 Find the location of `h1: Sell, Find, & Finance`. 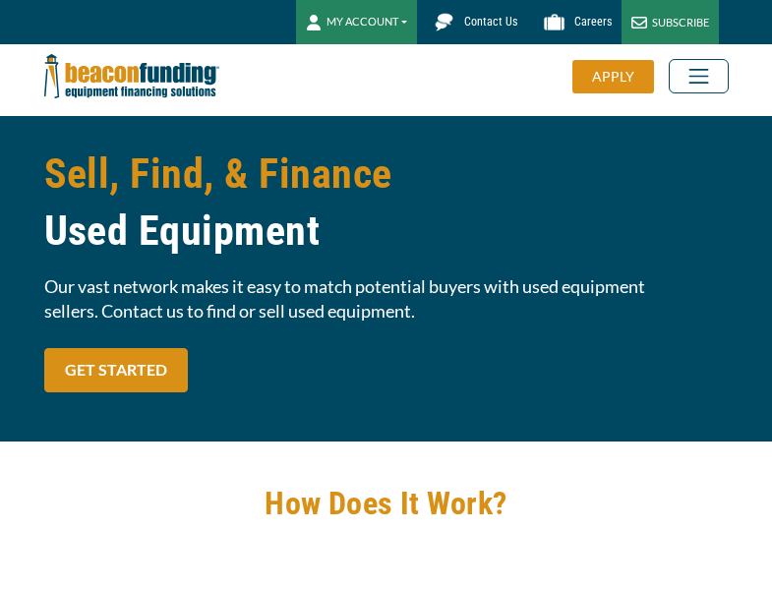

h1: Sell, Find, & Finance is located at coordinates (386, 203).